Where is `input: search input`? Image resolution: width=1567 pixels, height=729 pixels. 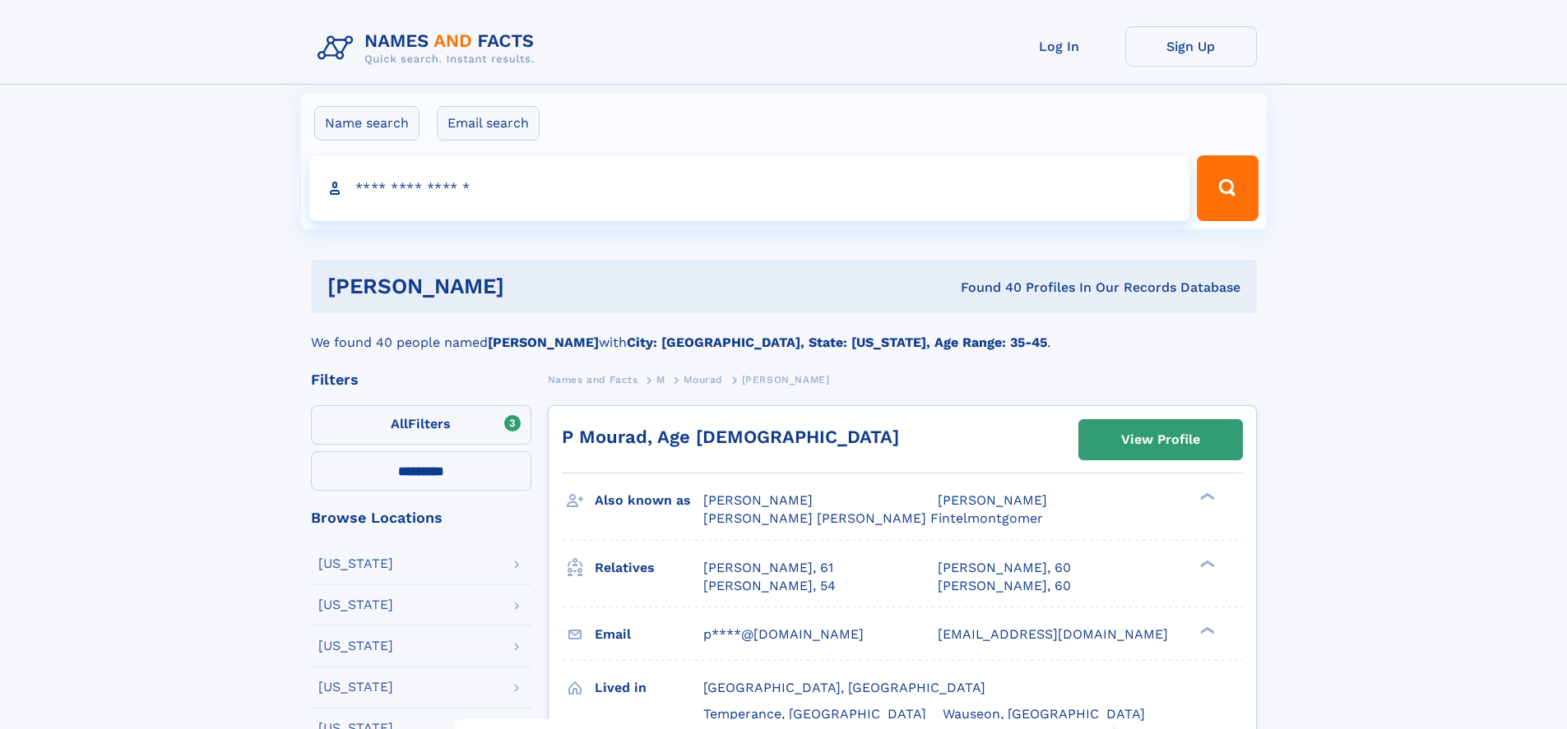
input: search input is located at coordinates (749, 188).